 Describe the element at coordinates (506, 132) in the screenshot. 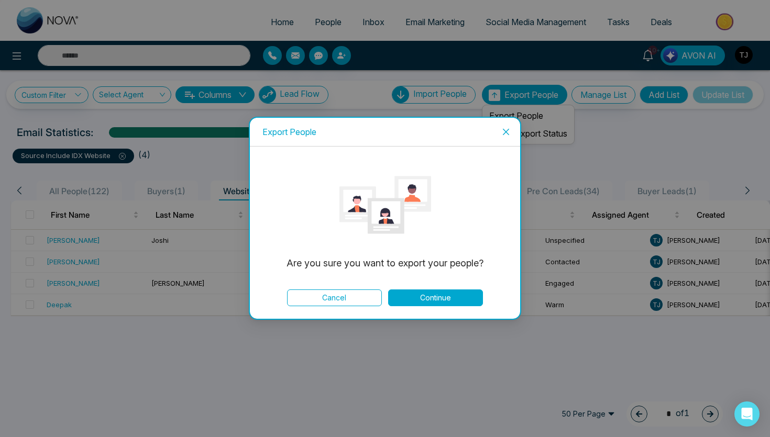

I see `span: close` at that location.